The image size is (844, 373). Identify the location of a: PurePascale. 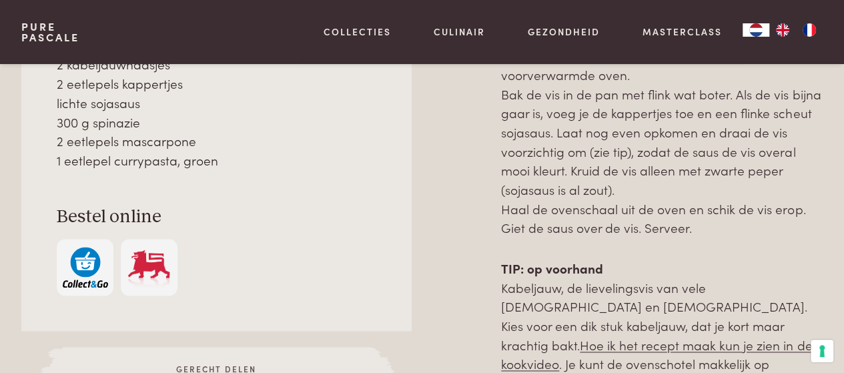
(50, 32).